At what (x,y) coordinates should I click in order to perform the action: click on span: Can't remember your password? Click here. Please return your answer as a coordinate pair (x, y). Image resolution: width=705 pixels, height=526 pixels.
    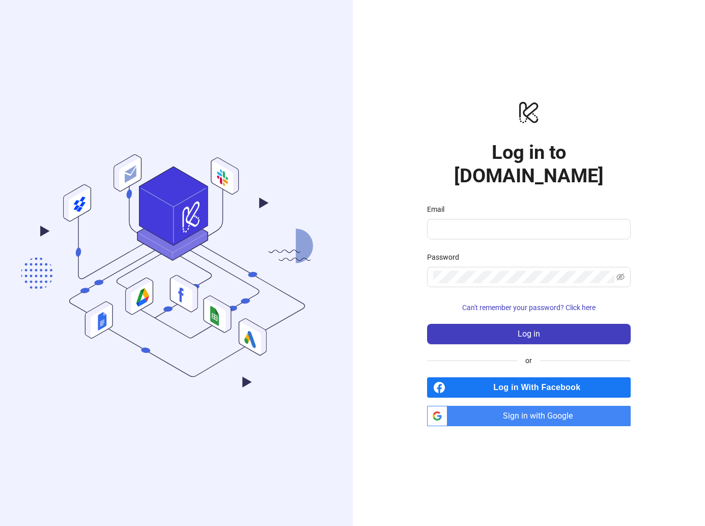
    Looking at the image, I should click on (529, 308).